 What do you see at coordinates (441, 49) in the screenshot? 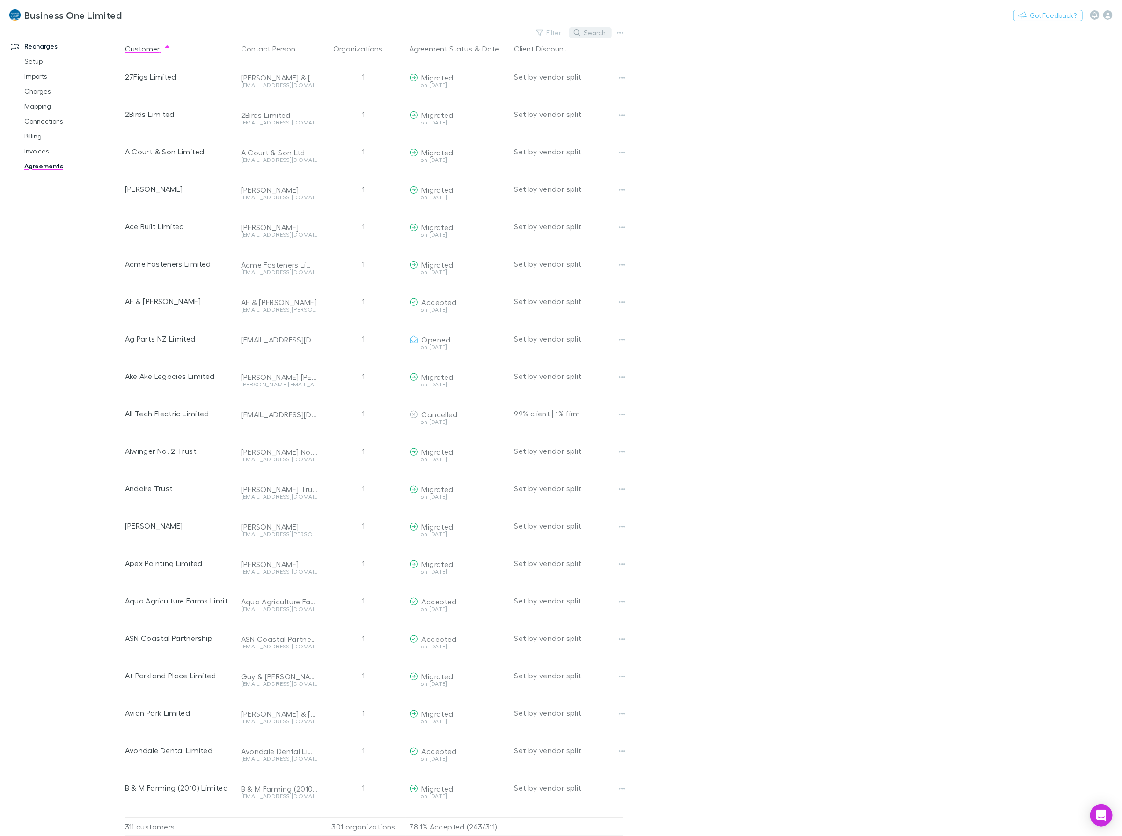
I see `button: Agreement Status` at bounding box center [441, 49].